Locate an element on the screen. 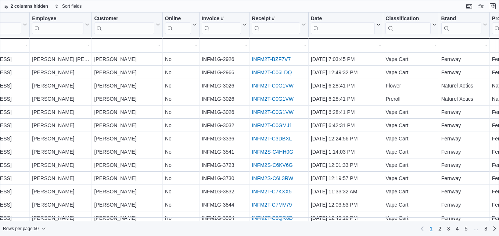 The height and width of the screenshot is (236, 499). button: Classification is located at coordinates (411, 25).